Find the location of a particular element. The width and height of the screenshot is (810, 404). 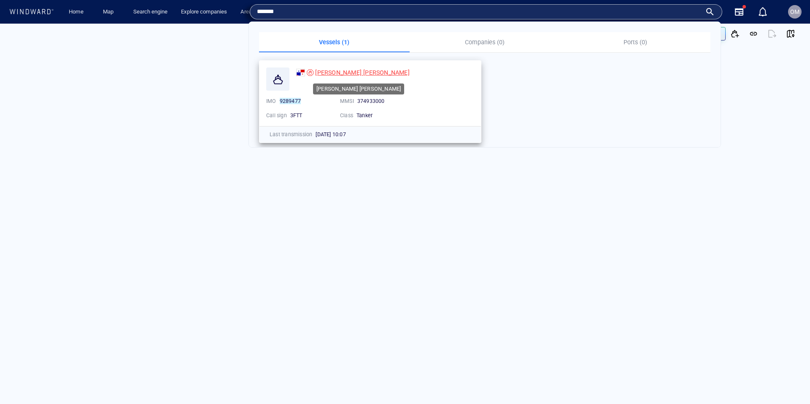

a: Explore companies is located at coordinates (204, 12).